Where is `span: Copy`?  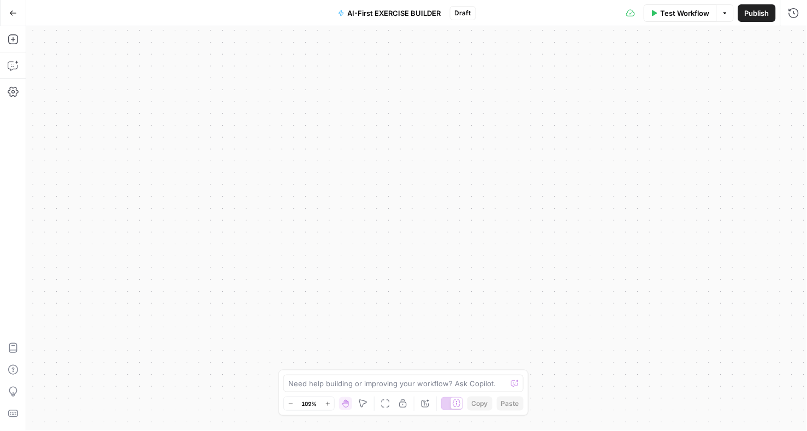 span: Copy is located at coordinates (480, 403).